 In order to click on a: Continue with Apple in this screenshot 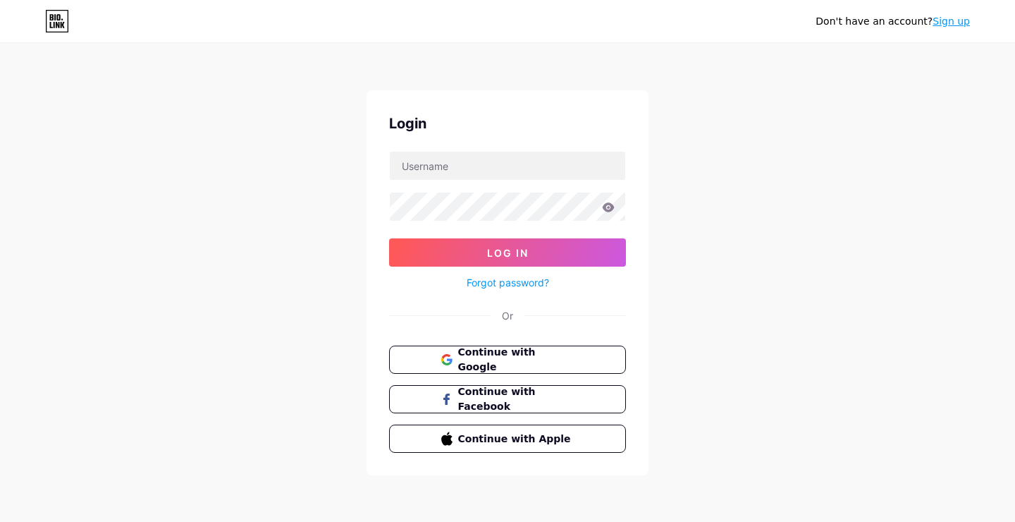, I will do `click(508, 438)`.